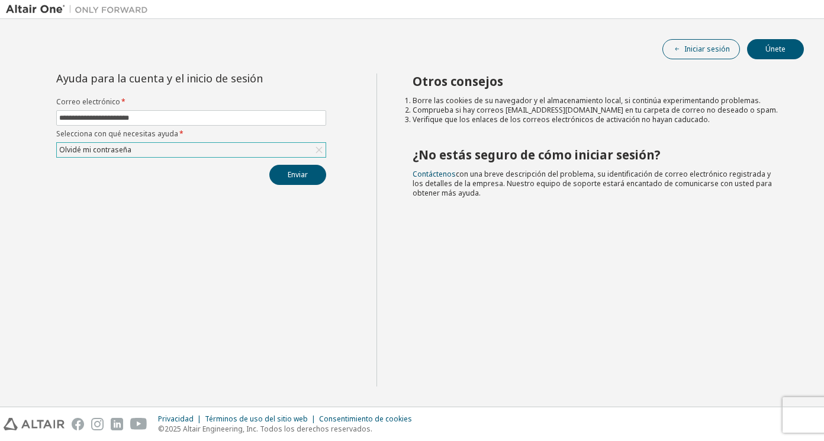 The image size is (824, 441). Describe the element at coordinates (164, 78) in the screenshot. I see `div: Ayuda para la cuenta y el inicio de sesión` at that location.